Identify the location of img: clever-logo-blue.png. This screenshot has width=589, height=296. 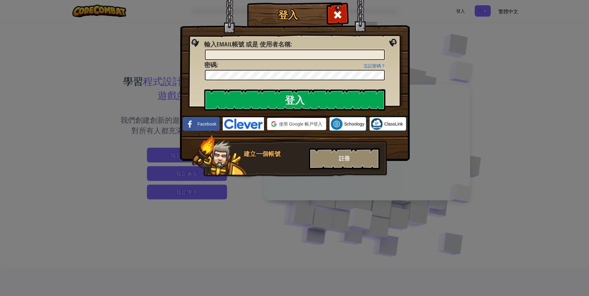
(243, 124).